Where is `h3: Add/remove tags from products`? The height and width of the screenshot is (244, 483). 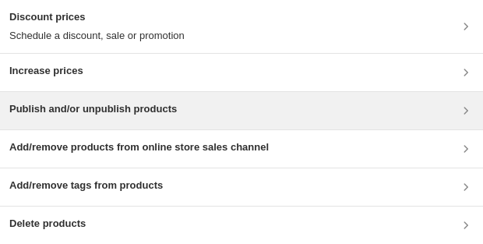 h3: Add/remove tags from products is located at coordinates (86, 185).